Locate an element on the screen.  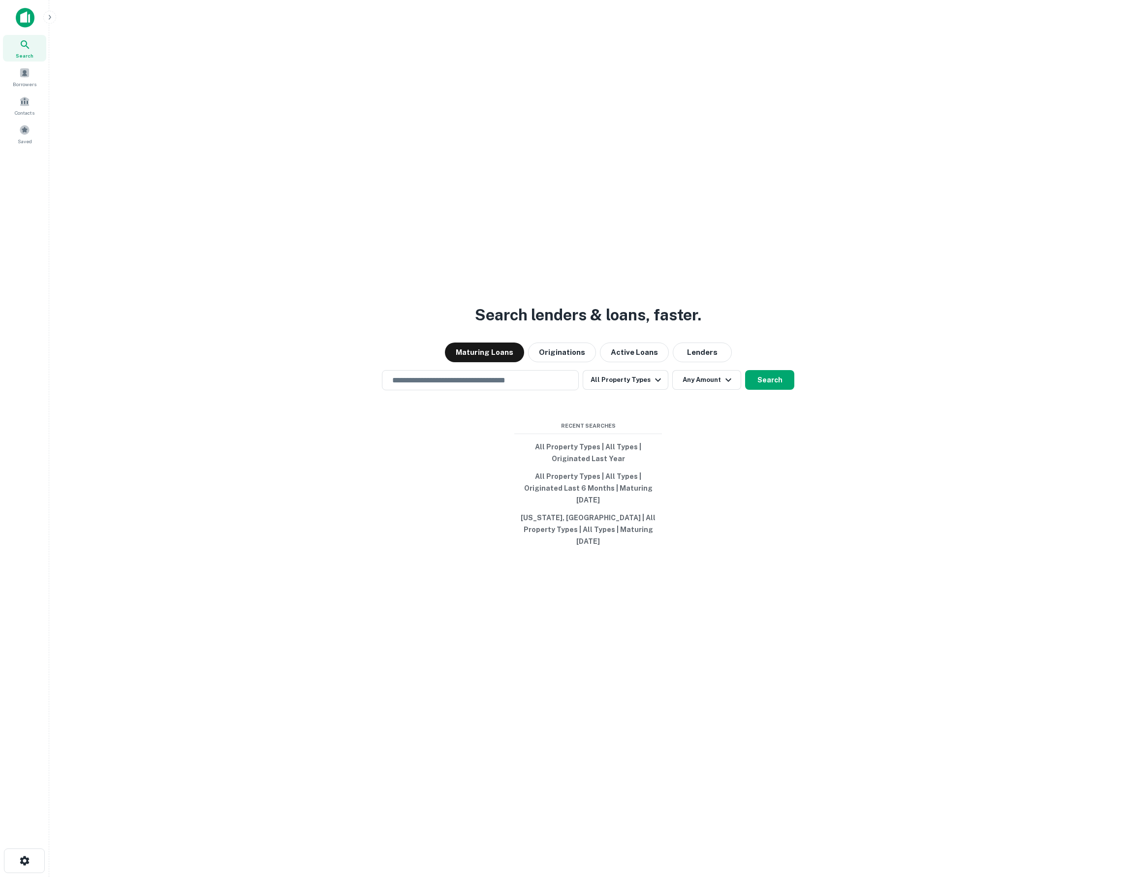
button: All Property Types is located at coordinates (626, 380).